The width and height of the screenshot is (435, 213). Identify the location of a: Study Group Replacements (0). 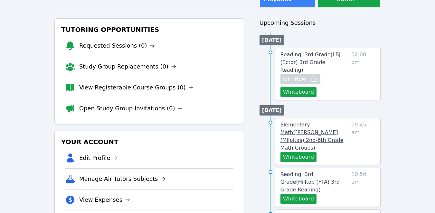
(128, 67).